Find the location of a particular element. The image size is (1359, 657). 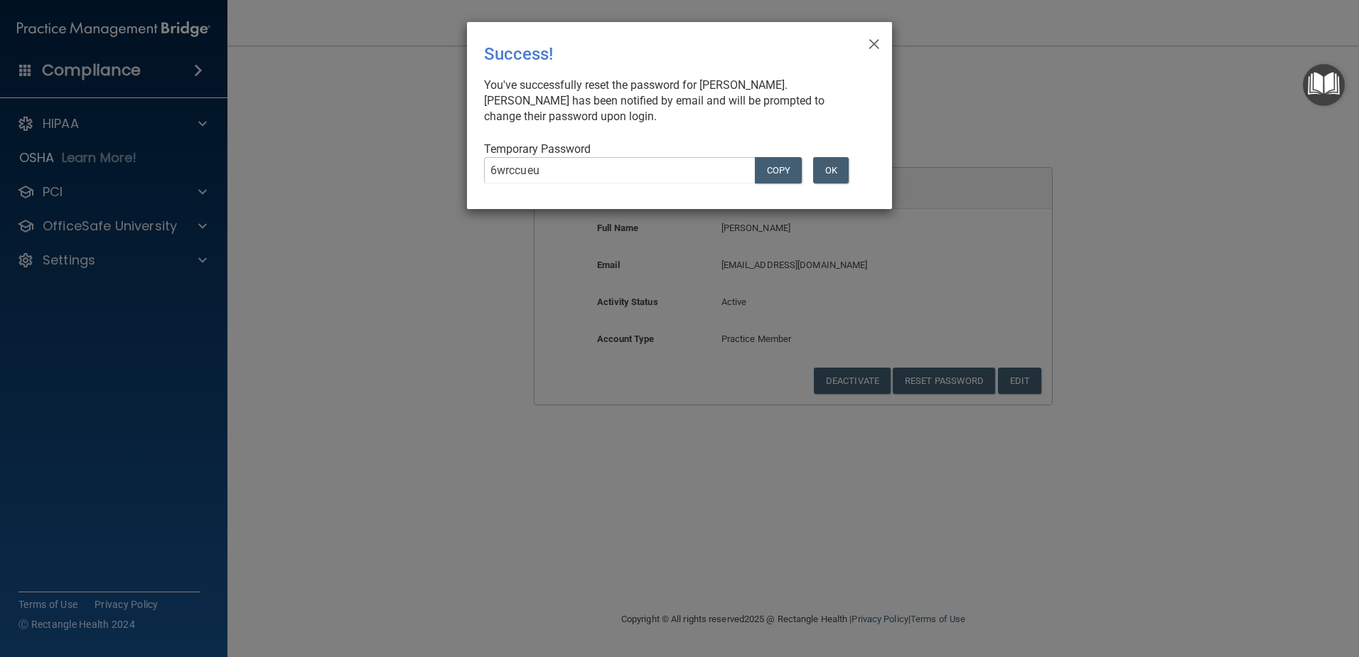

span: Temporary Password is located at coordinates (537, 149).